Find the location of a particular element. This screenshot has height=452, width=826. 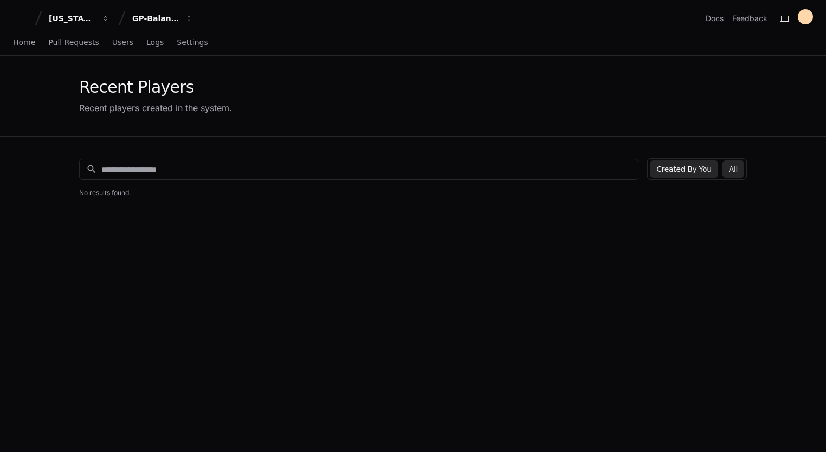

button: Created By You is located at coordinates (684, 169).